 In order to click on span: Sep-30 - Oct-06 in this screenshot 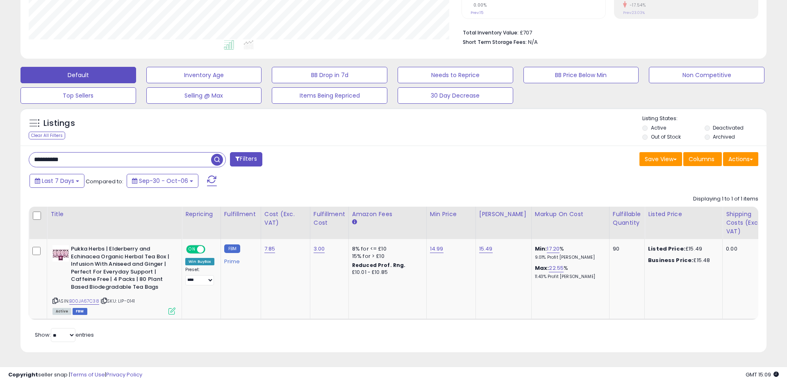, I will do `click(164, 181)`.